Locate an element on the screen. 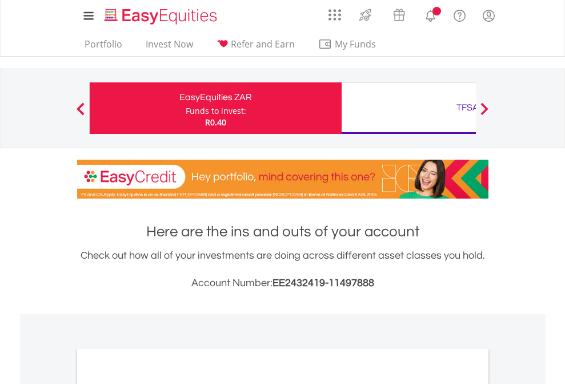  a: Invest Now is located at coordinates (169, 47).